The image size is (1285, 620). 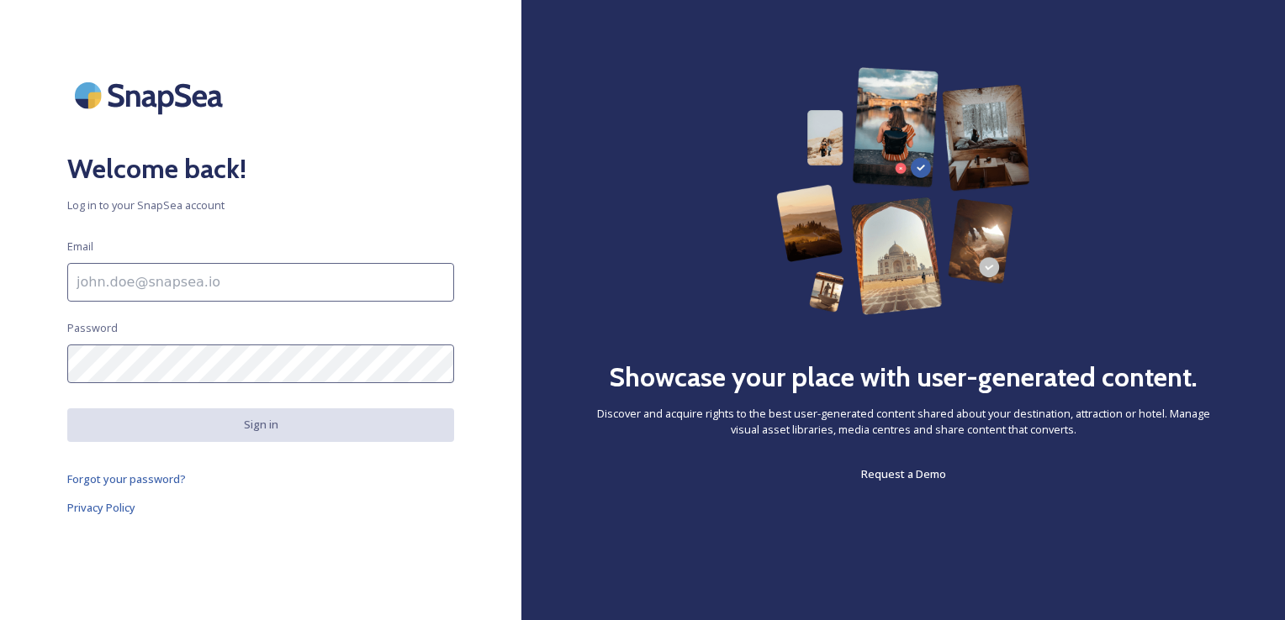 What do you see at coordinates (903, 474) in the screenshot?
I see `span: Request a Demo` at bounding box center [903, 474].